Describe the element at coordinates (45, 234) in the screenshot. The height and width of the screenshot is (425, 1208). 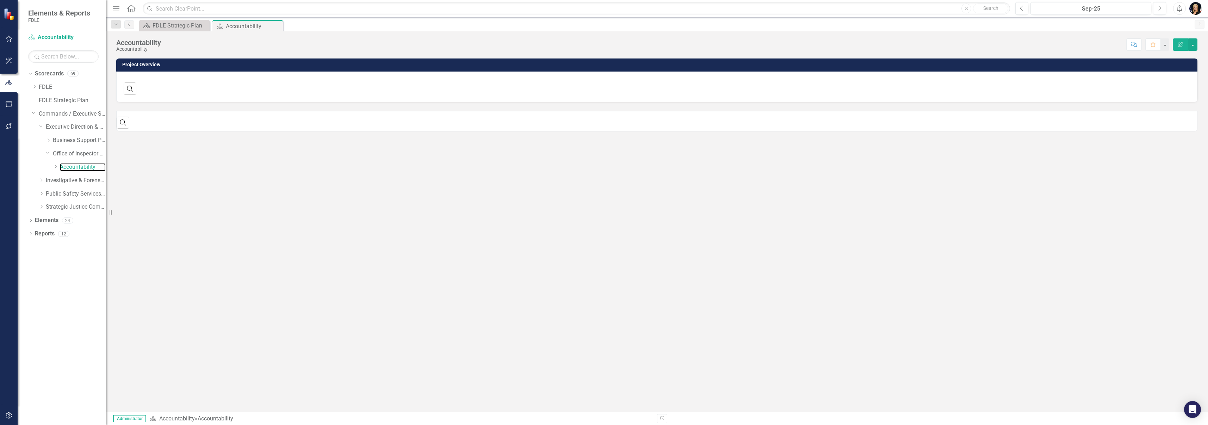
I see `a: Reports` at that location.